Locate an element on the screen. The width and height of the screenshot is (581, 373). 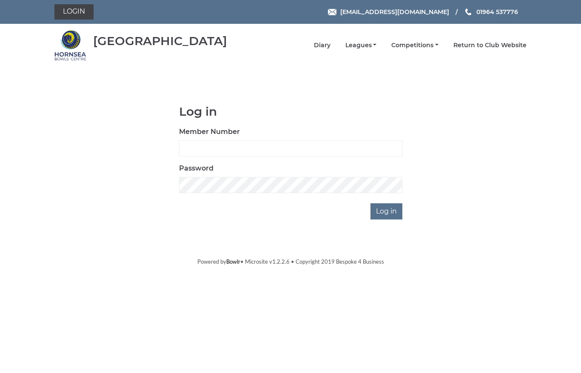
img: Hornsea Bowls Centre is located at coordinates (70, 45).